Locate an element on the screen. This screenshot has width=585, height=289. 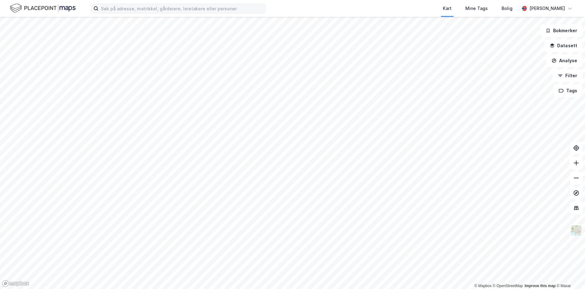
div: Mine Tags is located at coordinates (477, 8).